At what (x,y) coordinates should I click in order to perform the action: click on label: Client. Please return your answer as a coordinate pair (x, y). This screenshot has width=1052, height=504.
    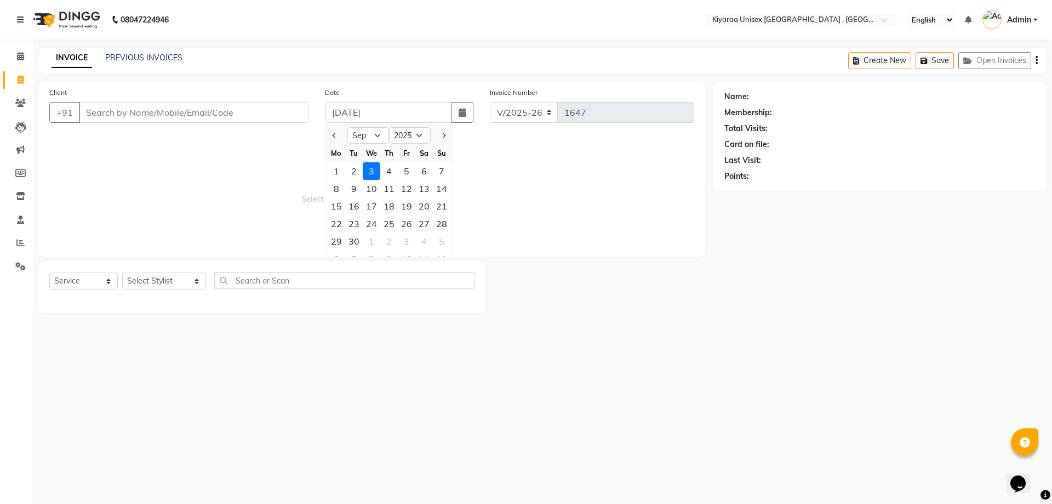
    Looking at the image, I should click on (58, 93).